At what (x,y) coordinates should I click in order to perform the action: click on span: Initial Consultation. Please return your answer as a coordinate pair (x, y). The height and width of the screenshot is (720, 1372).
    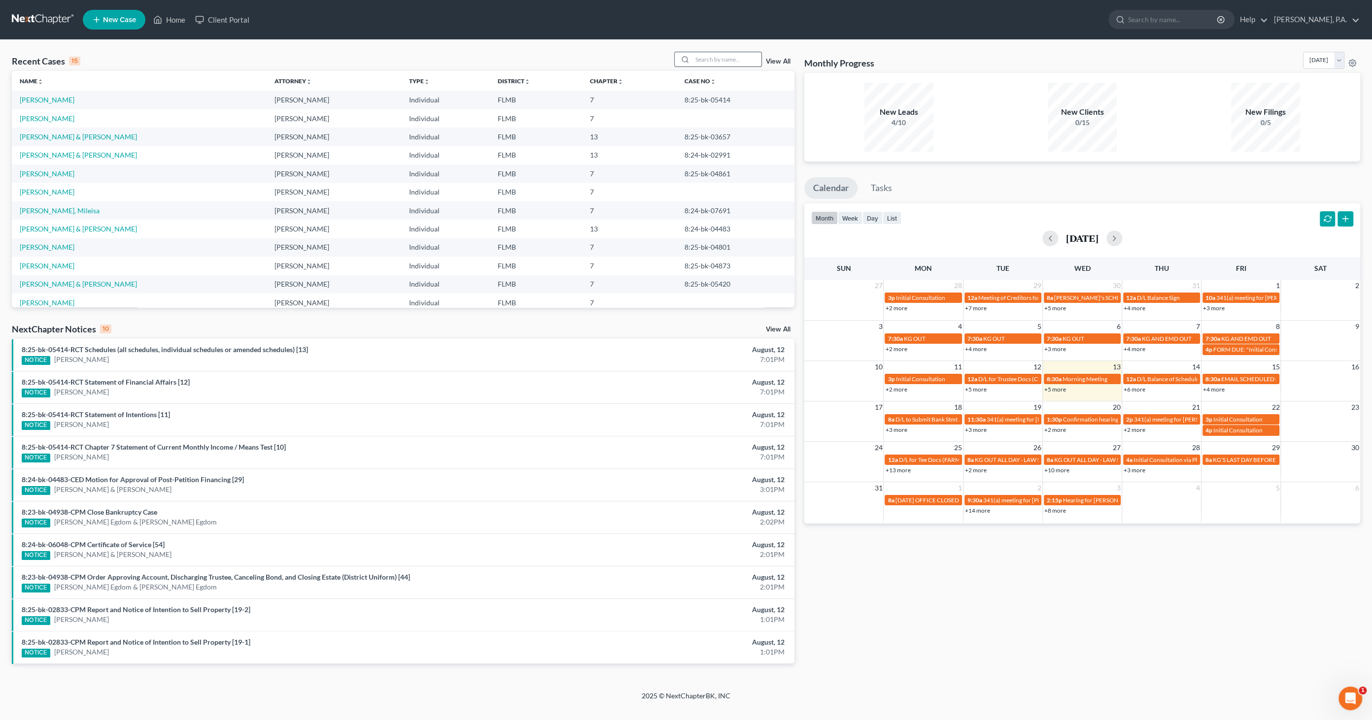
    Looking at the image, I should click on (920, 298).